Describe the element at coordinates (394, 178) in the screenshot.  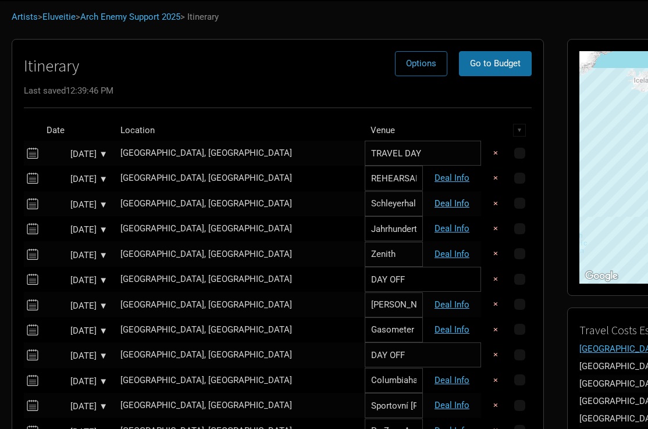
I see `input: REHEARSAL` at that location.